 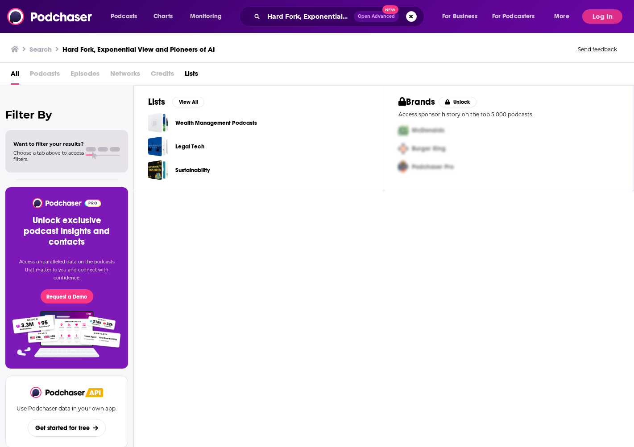 What do you see at coordinates (188, 102) in the screenshot?
I see `button: View All` at bounding box center [188, 102].